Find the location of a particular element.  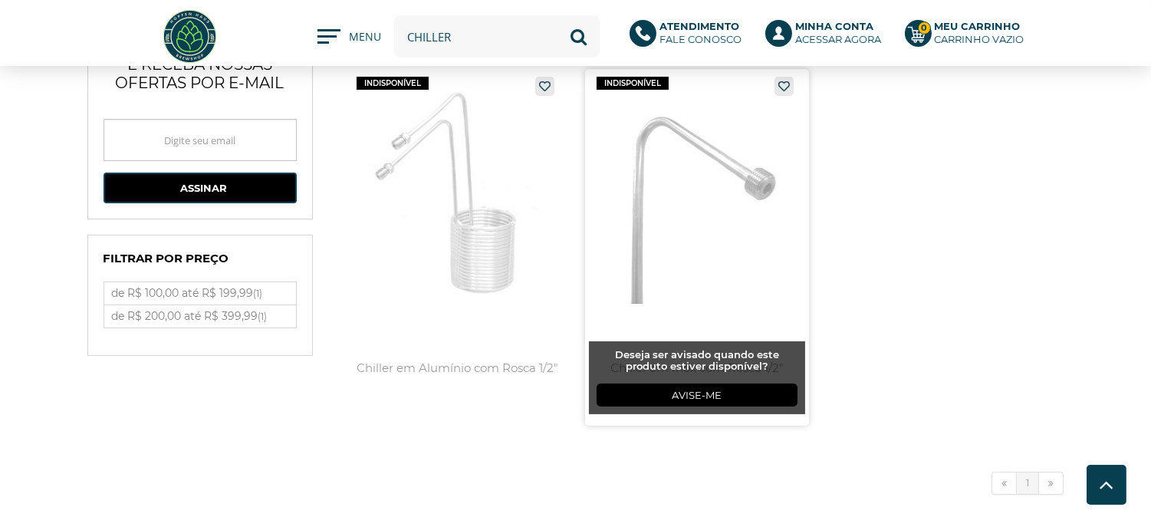

a: Minha ContaAcessar agora is located at coordinates (827, 37).